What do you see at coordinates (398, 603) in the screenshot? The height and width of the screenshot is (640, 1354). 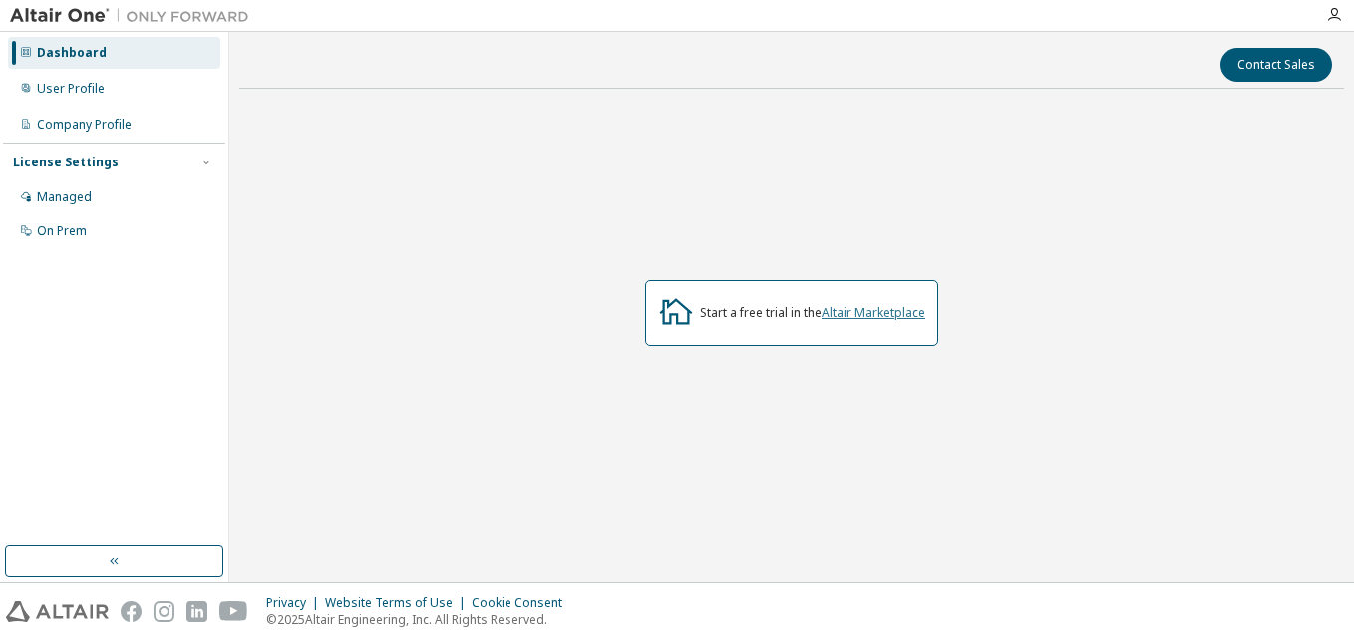 I see `div: Website Terms of Use` at bounding box center [398, 603].